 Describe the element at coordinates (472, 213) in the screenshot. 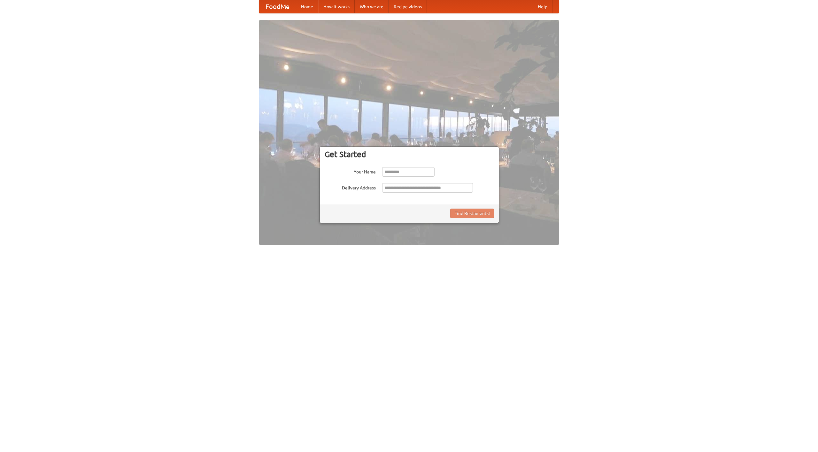

I see `button: Find Restaurants!` at that location.